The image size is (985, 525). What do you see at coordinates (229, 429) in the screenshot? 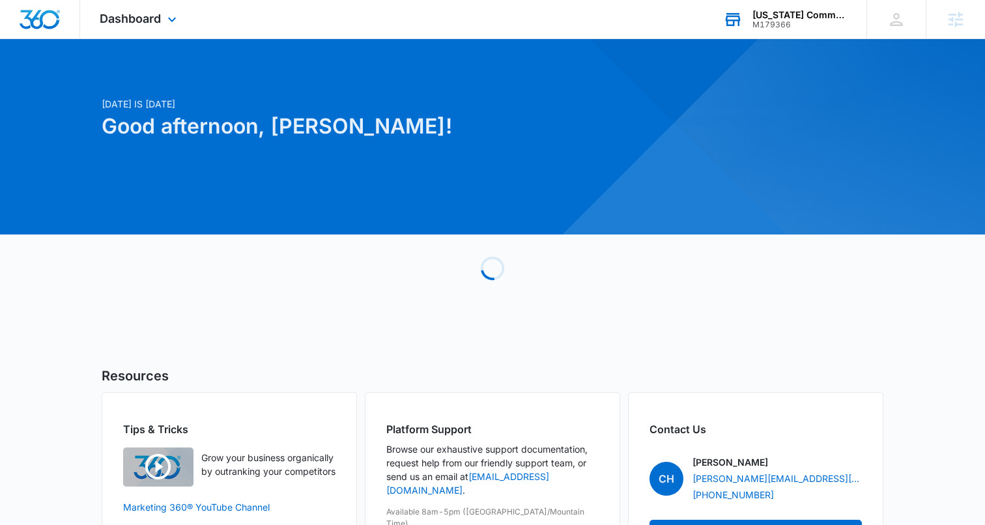
I see `h2: Tips & Tricks` at bounding box center [229, 429].